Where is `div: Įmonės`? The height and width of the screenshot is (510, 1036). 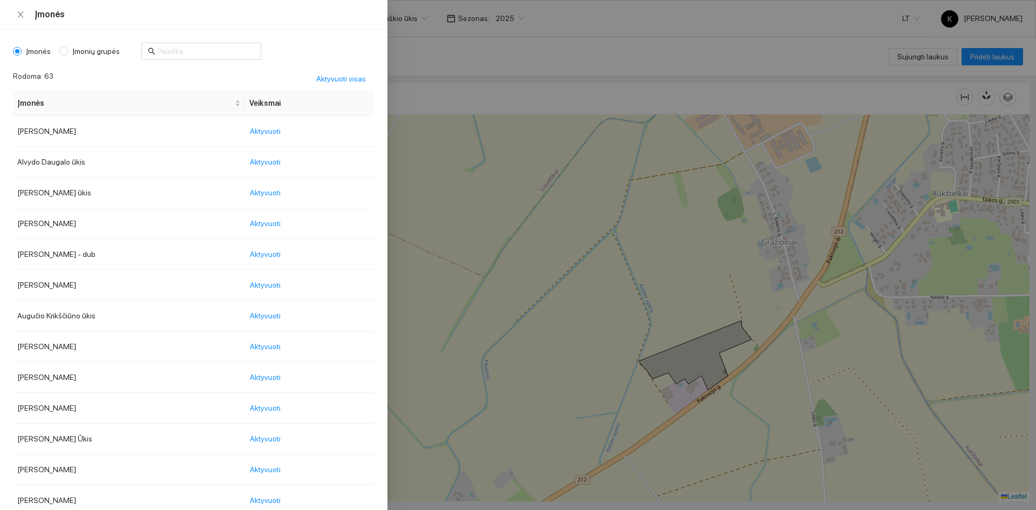 div: Įmonės is located at coordinates (205, 15).